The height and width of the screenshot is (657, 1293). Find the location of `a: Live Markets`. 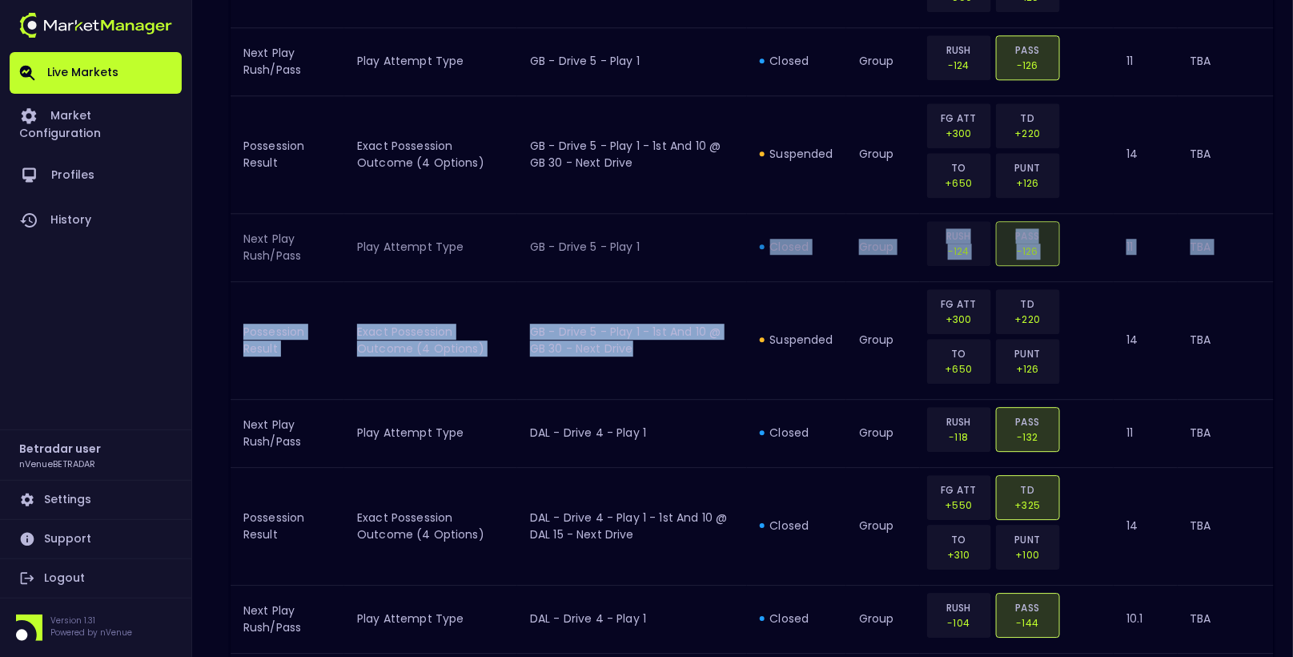

a: Live Markets is located at coordinates (95, 73).